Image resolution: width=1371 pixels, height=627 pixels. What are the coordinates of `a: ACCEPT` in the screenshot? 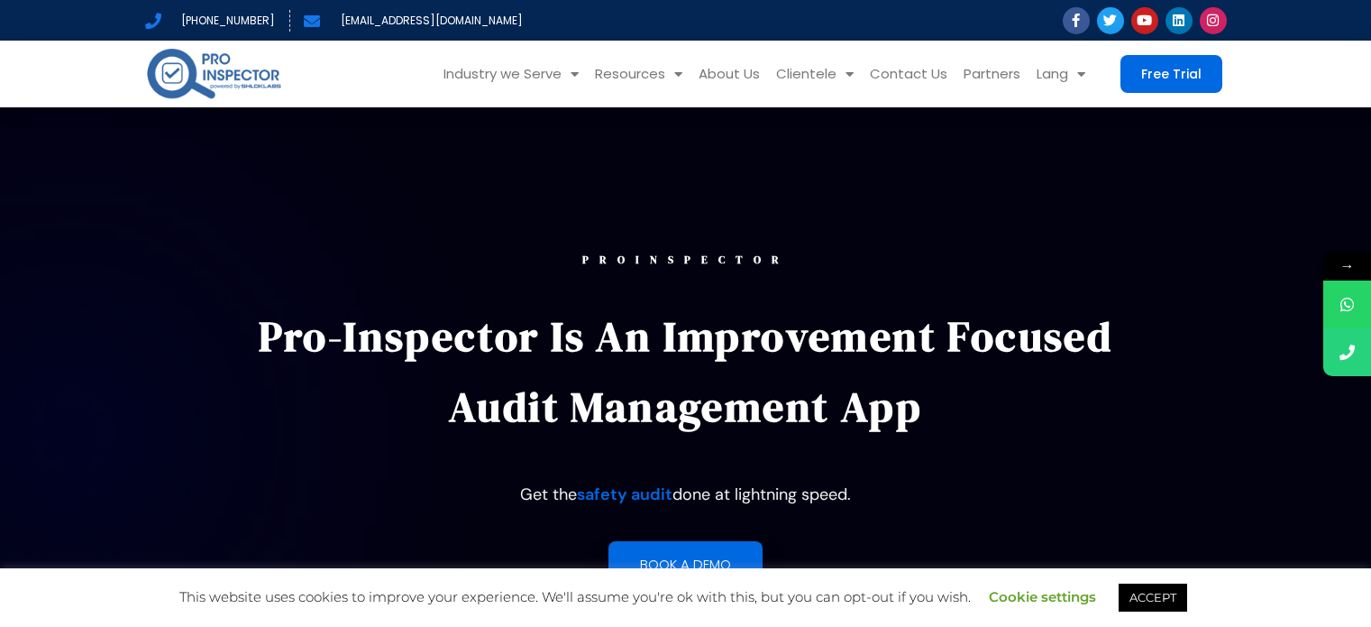 It's located at (1153, 597).